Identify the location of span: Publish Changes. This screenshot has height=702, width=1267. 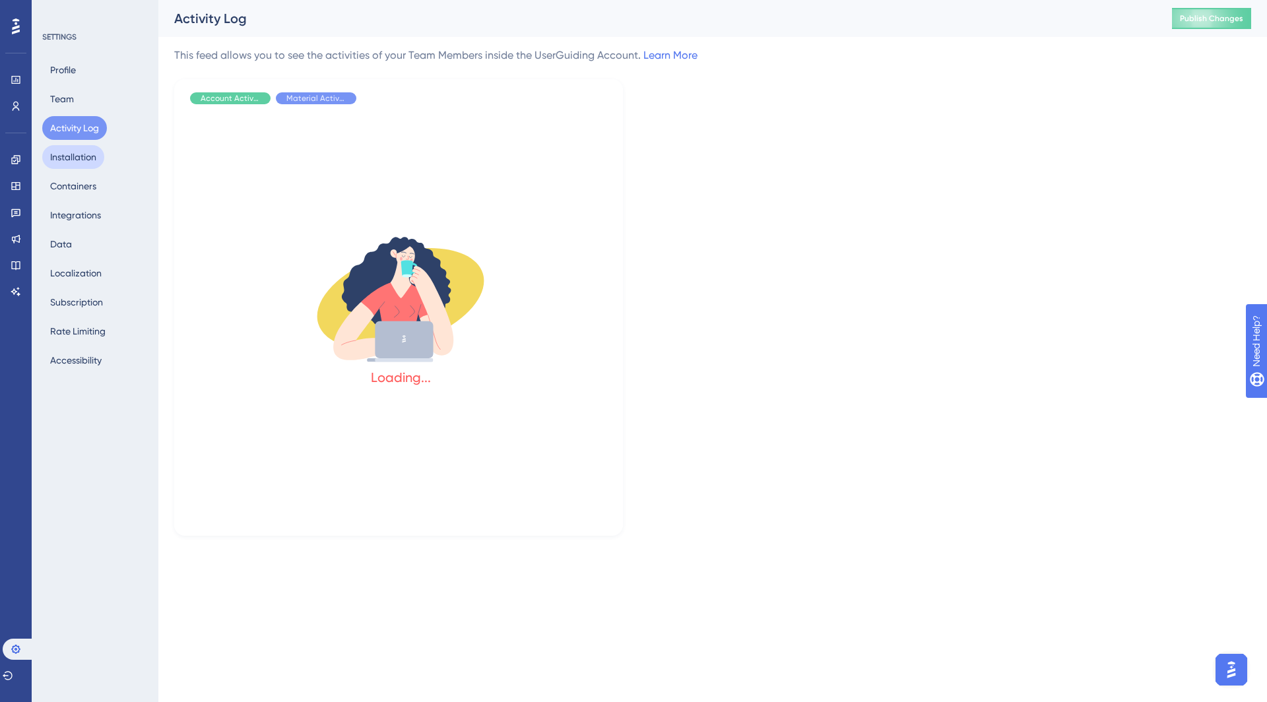
(1212, 18).